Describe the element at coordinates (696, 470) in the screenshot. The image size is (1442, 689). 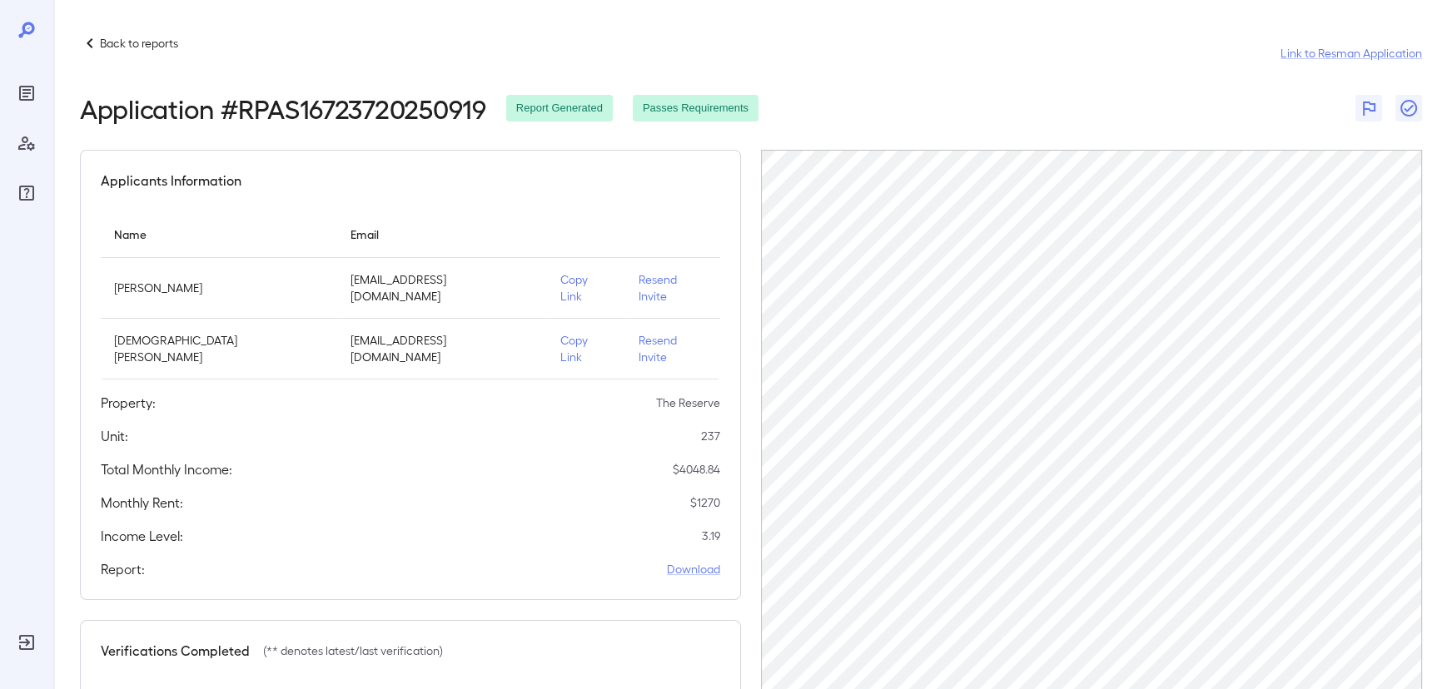
I see `p: $ 4048.84` at that location.